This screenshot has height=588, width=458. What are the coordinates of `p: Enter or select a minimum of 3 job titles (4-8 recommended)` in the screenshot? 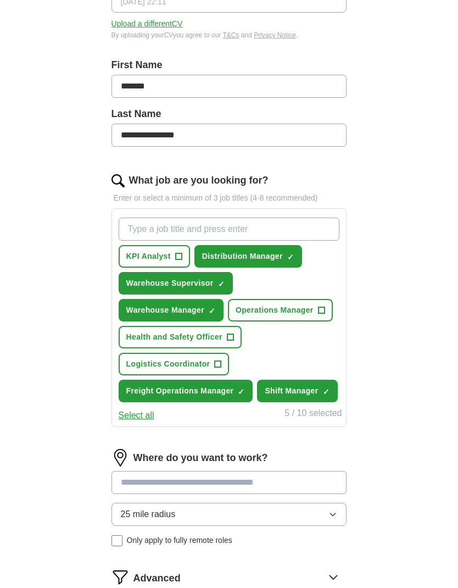 It's located at (229, 198).